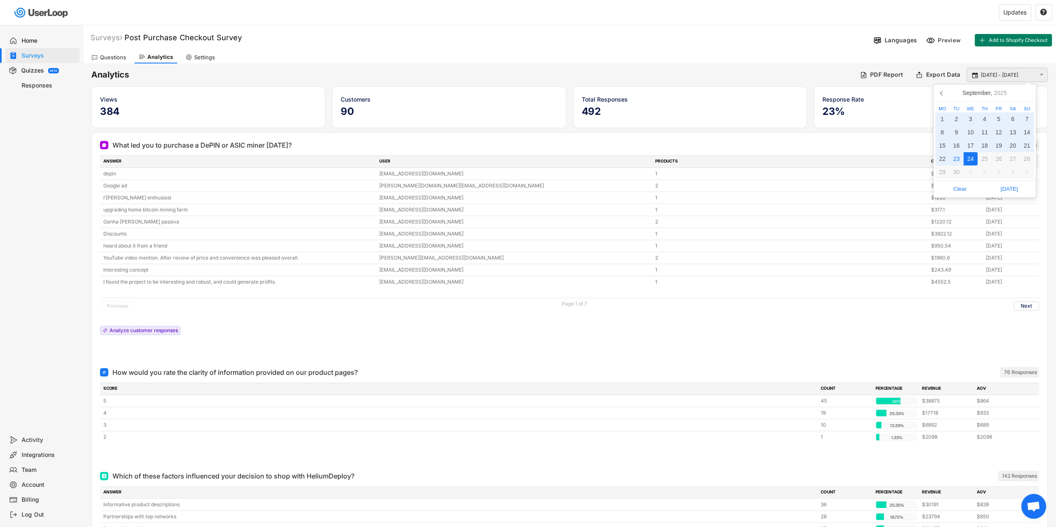 This screenshot has width=1056, height=527. I want to click on div: Informative product descriptions, so click(459, 505).